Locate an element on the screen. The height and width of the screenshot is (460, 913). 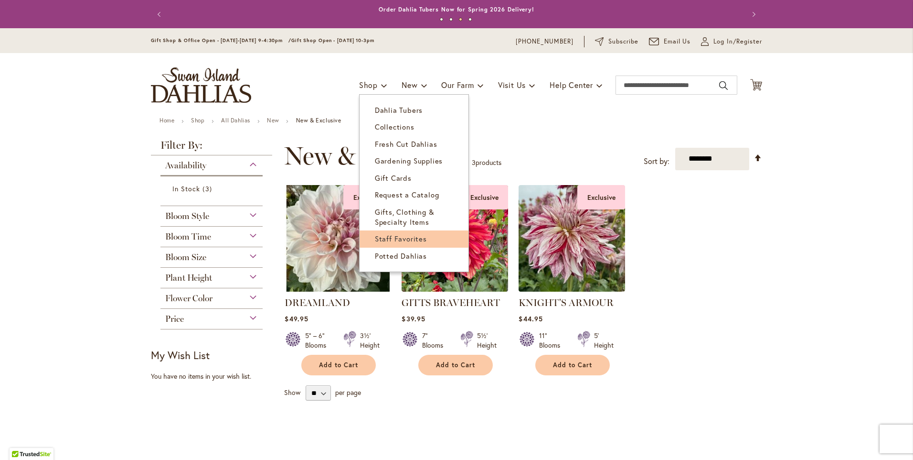
a: store logo is located at coordinates (201, 85).